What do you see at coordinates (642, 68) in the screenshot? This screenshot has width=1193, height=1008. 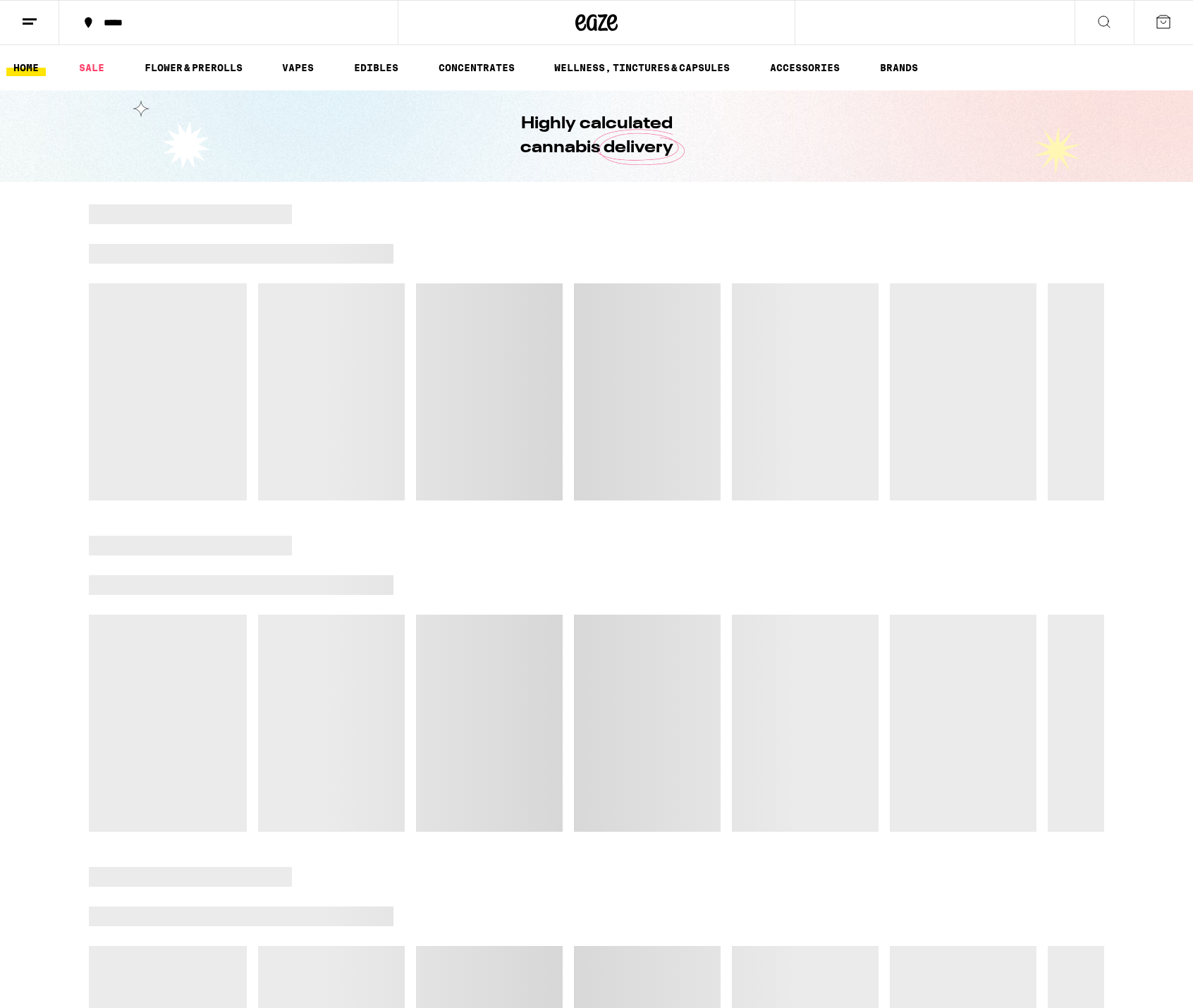 I see `a: WELLNESS, TINCTURES & CAPSULES` at bounding box center [642, 68].